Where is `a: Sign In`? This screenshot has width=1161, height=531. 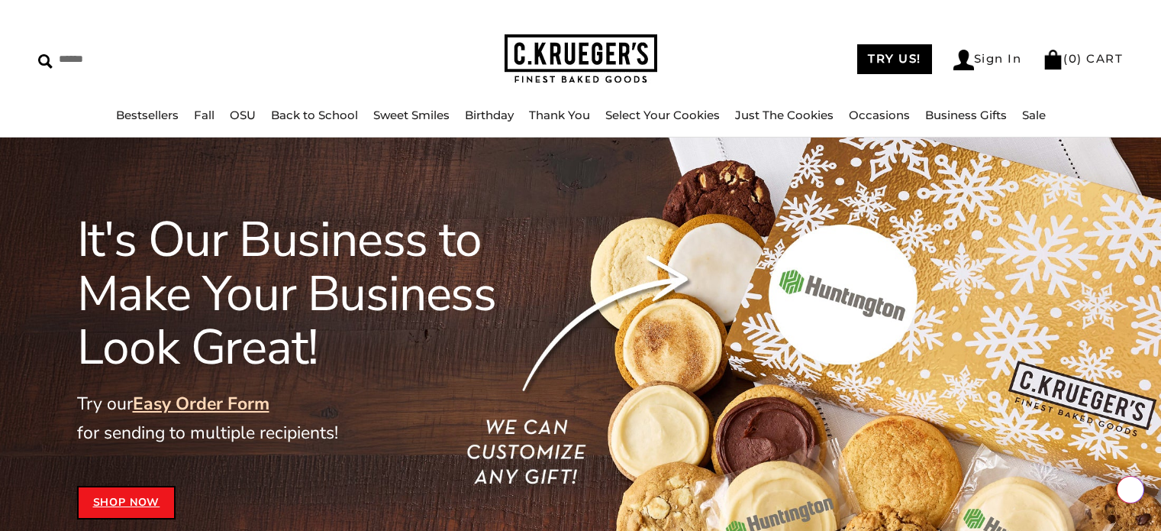 a: Sign In is located at coordinates (988, 60).